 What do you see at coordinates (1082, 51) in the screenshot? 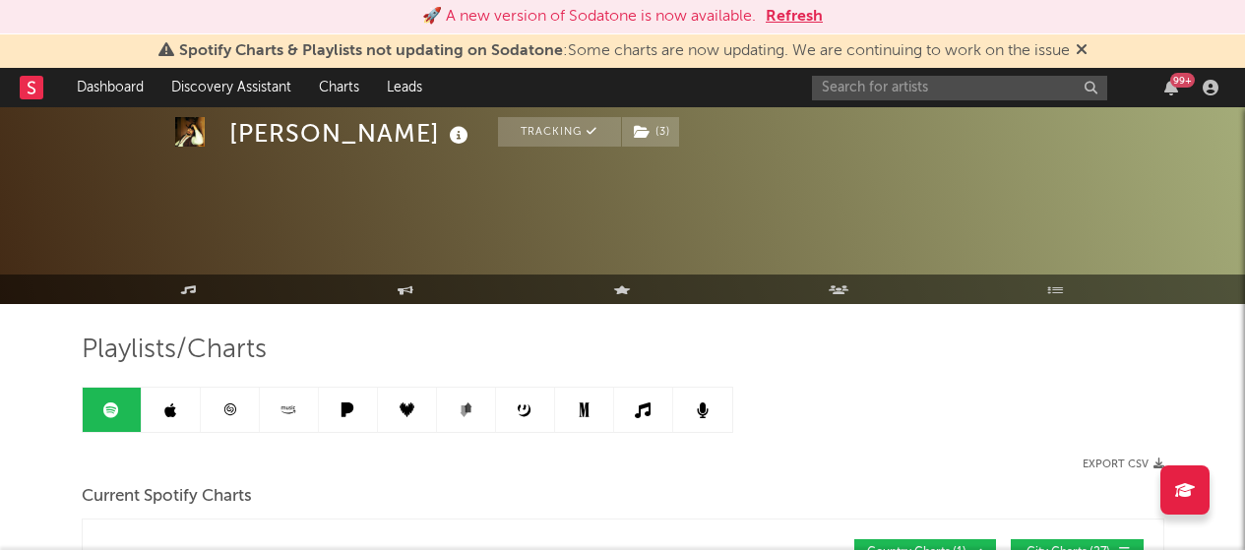
I see `span: Dismiss` at bounding box center [1082, 51].